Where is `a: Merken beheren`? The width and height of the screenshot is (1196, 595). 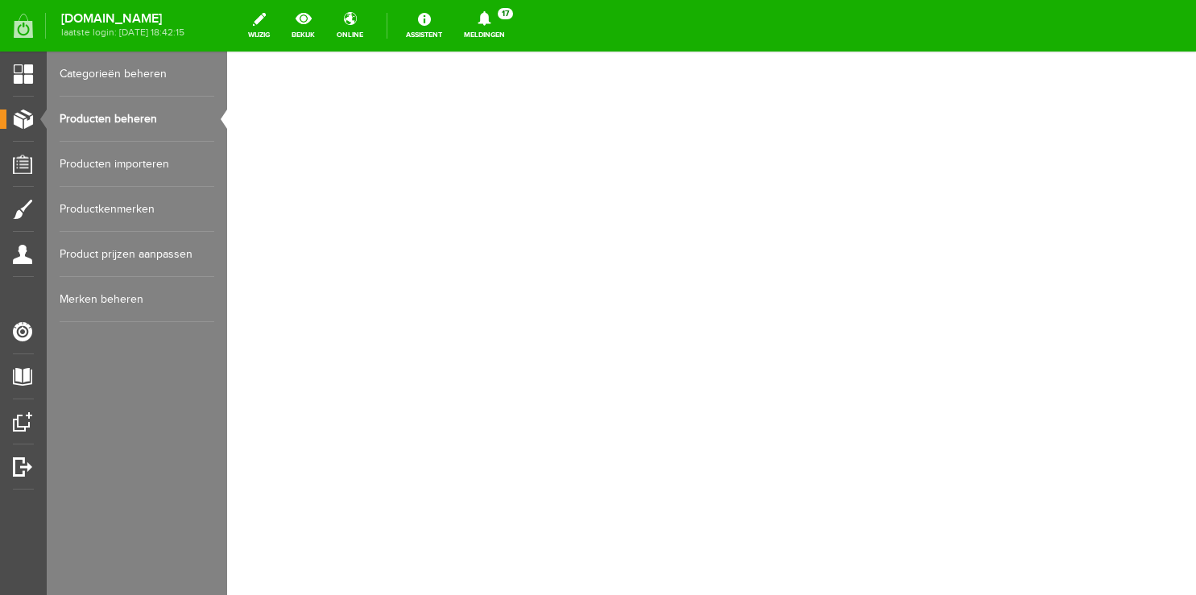
a: Merken beheren is located at coordinates (137, 300).